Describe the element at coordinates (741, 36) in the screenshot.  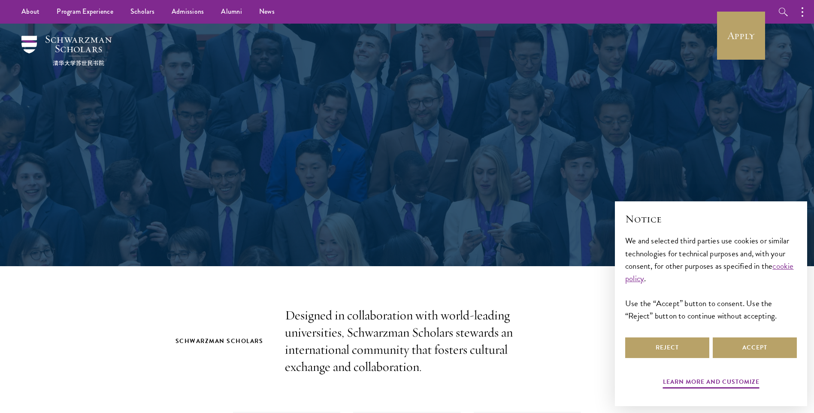
I see `a: Apply` at that location.